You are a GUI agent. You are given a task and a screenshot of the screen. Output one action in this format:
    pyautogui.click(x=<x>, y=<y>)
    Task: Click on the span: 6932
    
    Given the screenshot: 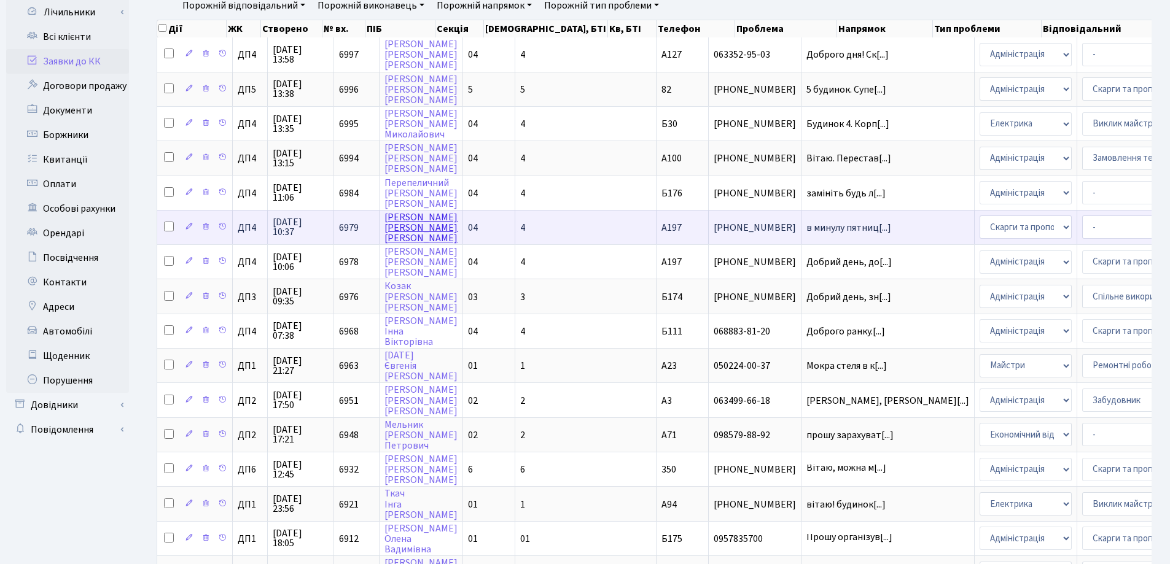 What is the action you would take?
    pyautogui.click(x=349, y=470)
    